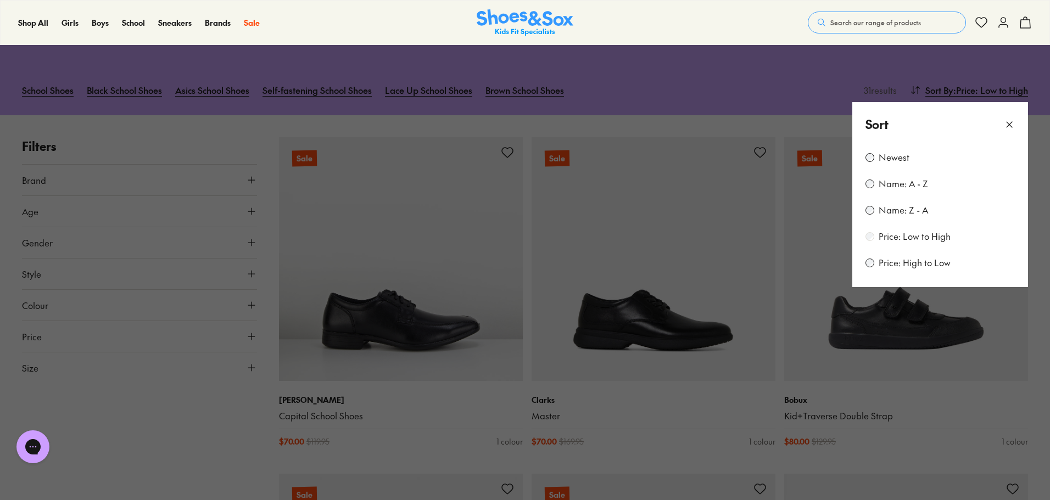 The width and height of the screenshot is (1050, 500). What do you see at coordinates (100, 23) in the screenshot?
I see `span: Boys` at bounding box center [100, 23].